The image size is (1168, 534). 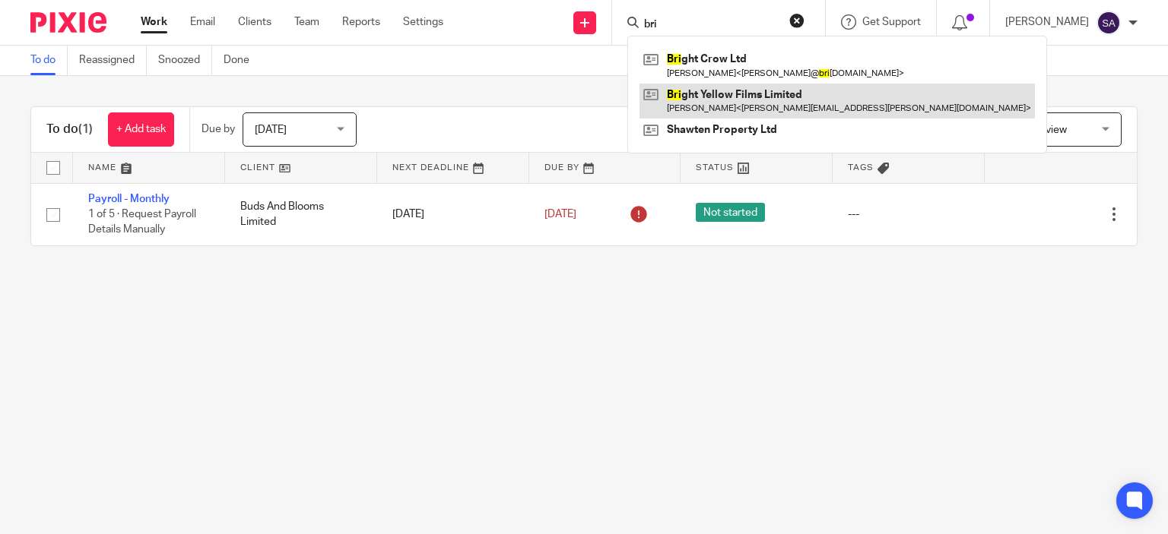 I want to click on a: Email, so click(x=202, y=22).